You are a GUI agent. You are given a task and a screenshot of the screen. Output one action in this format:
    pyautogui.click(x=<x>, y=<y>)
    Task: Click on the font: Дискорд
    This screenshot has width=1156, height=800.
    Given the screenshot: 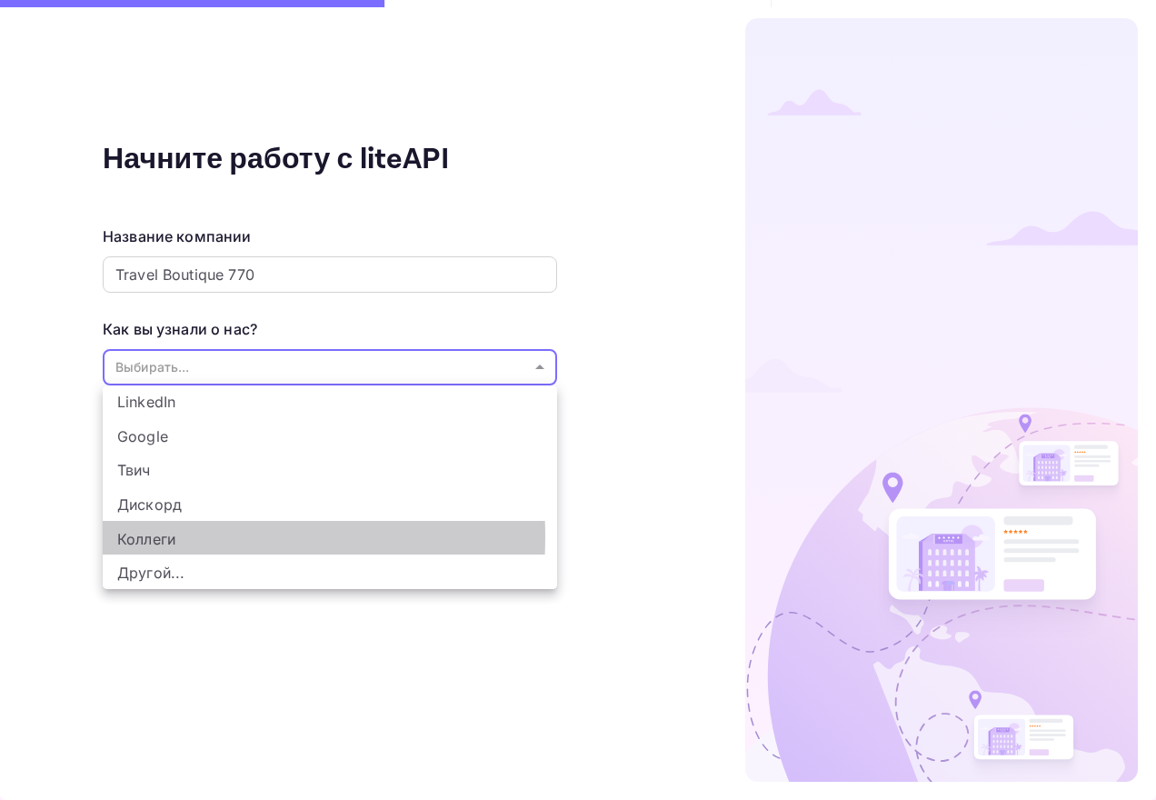 What is the action you would take?
    pyautogui.click(x=149, y=504)
    